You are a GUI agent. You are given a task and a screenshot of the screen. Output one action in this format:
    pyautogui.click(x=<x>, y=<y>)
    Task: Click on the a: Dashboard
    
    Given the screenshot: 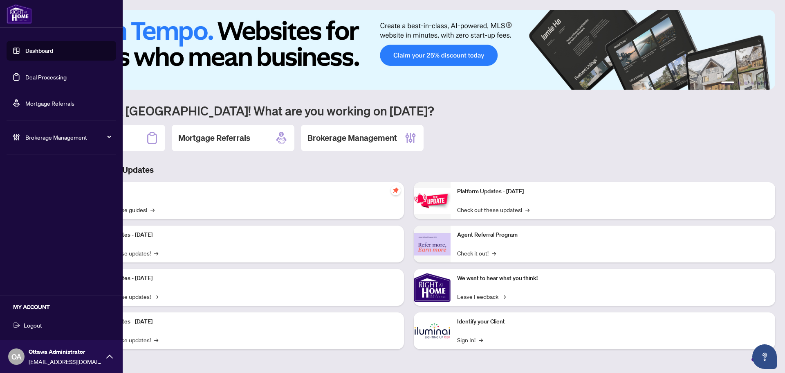 What is the action you would take?
    pyautogui.click(x=39, y=51)
    